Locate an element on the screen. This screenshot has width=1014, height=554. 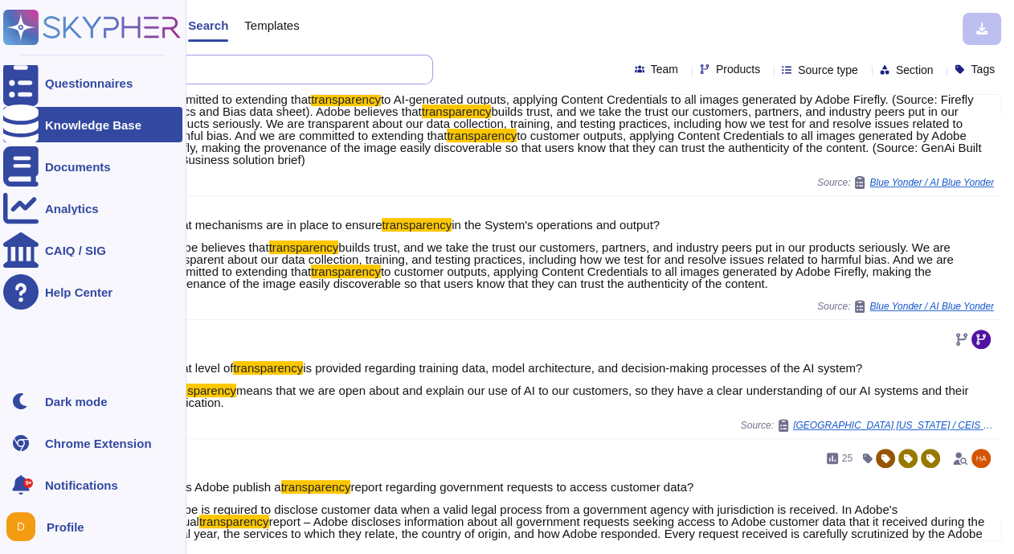
span: Adobe is required to disclose customer data when a valid legal process from a government agency w... is located at coordinates (530, 515).